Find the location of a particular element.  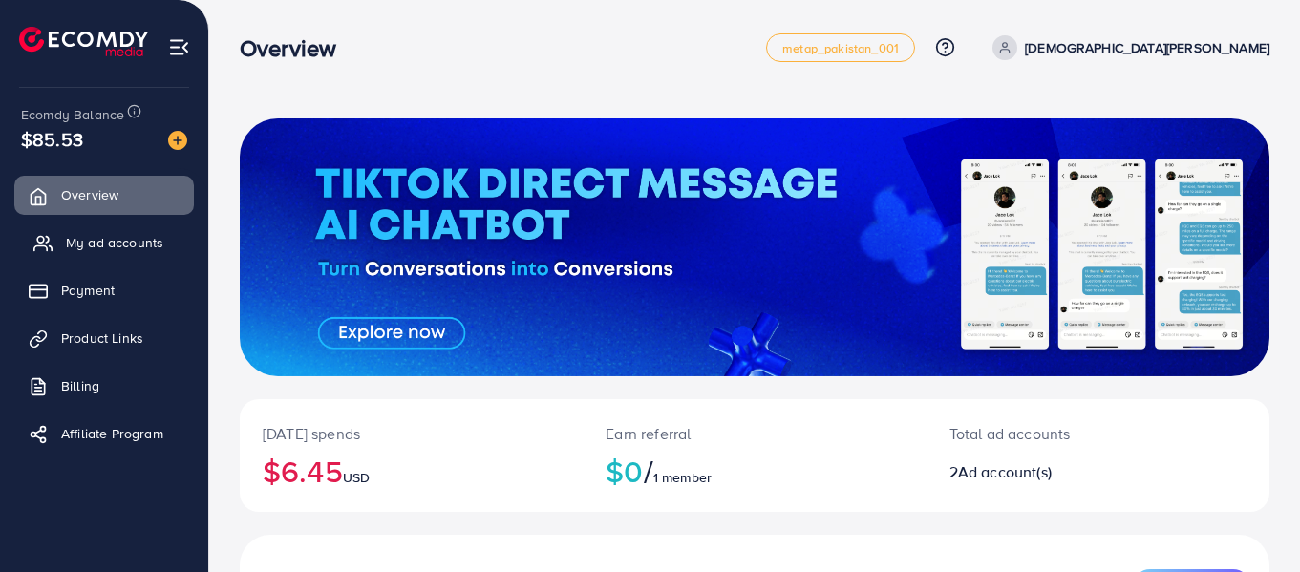

h3: Overview is located at coordinates (295, 48).